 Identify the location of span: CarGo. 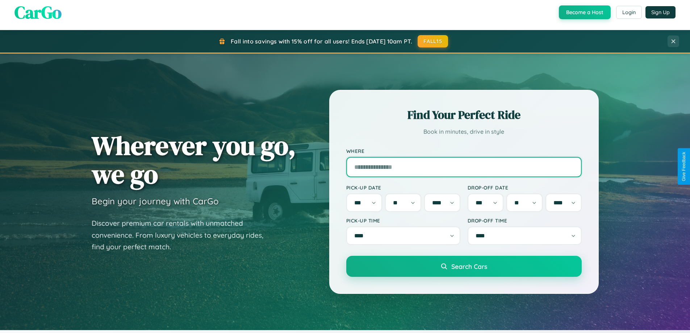
(38, 12).